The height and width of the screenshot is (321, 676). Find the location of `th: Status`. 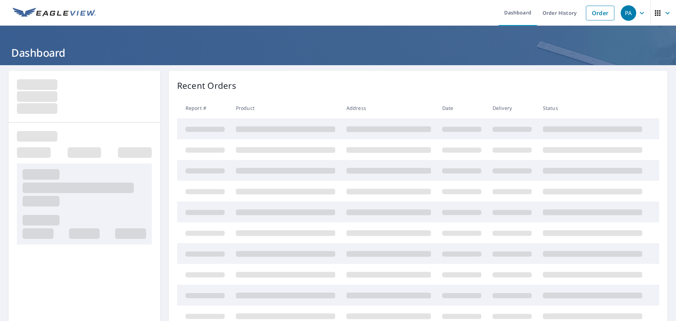

th: Status is located at coordinates (593, 108).